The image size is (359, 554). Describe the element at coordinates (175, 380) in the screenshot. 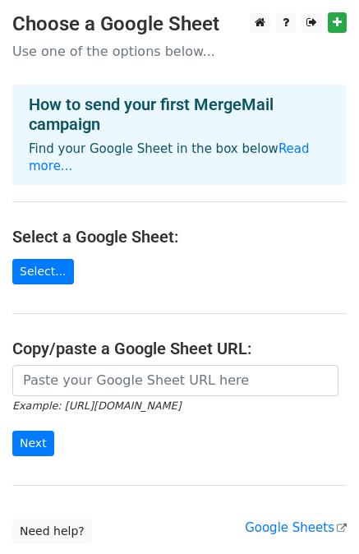

I see `input: Paste your Google Sheet URL here` at that location.